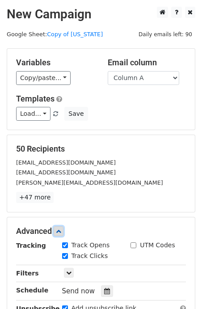  What do you see at coordinates (101, 149) in the screenshot?
I see `h5: 50 Recipients` at bounding box center [101, 149].